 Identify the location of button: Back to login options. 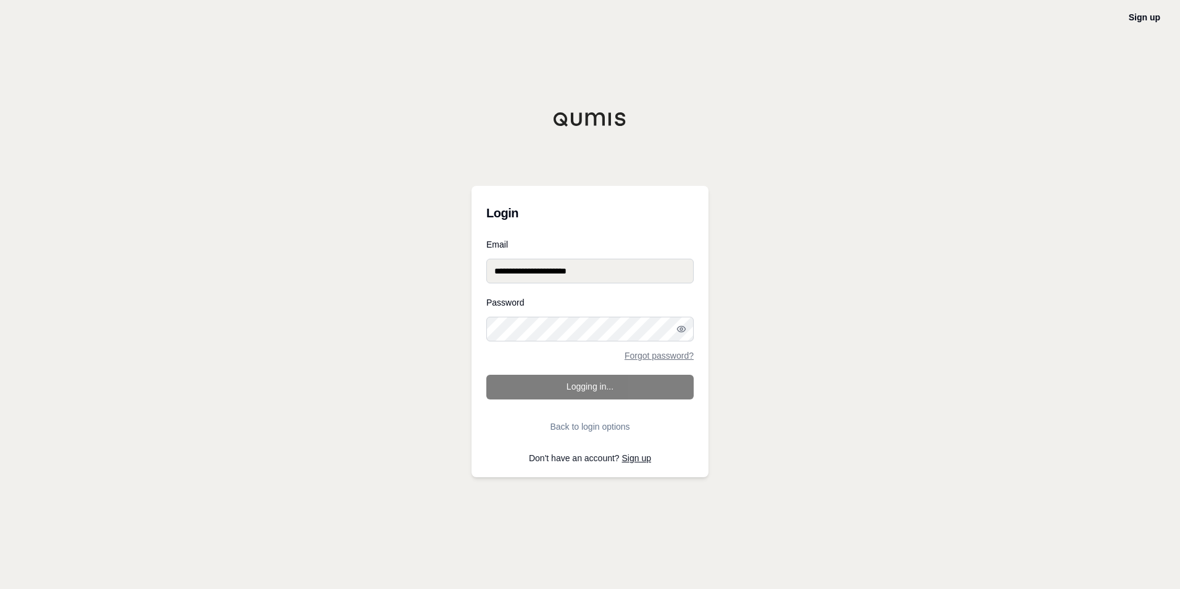
(590, 426).